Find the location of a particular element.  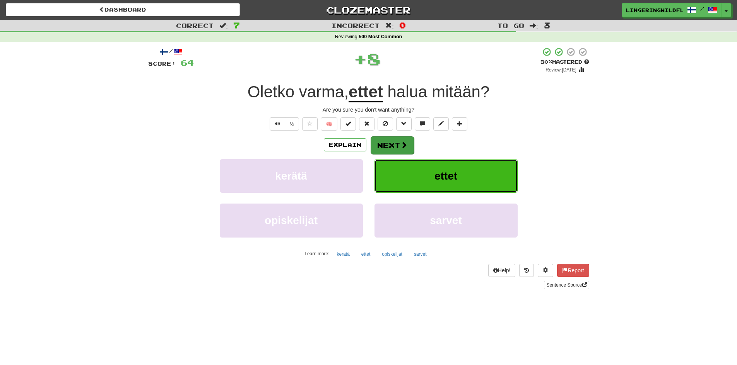

button: Favorite sentence (alt+f) is located at coordinates (310, 124).